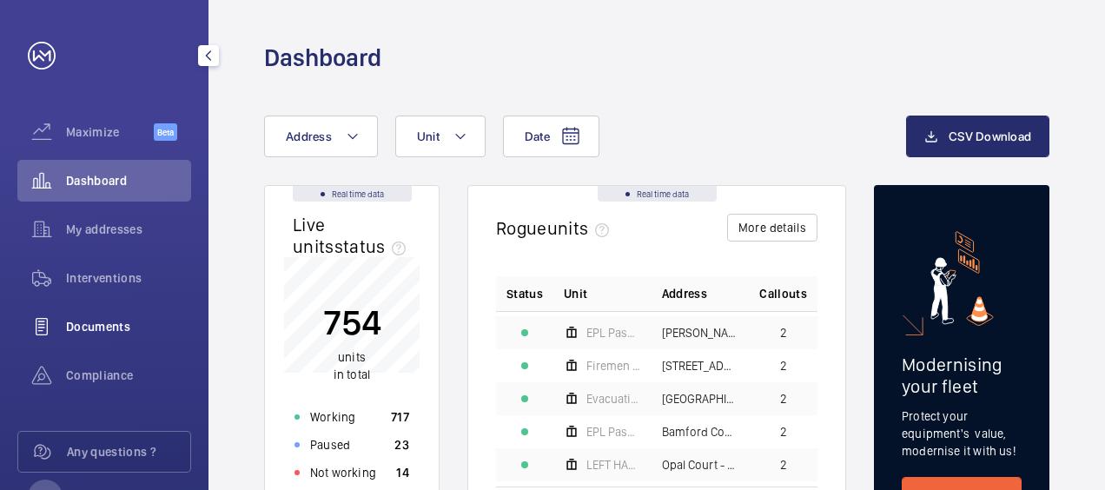 This screenshot has width=1105, height=490. Describe the element at coordinates (373, 246) in the screenshot. I see `span: status` at that location.